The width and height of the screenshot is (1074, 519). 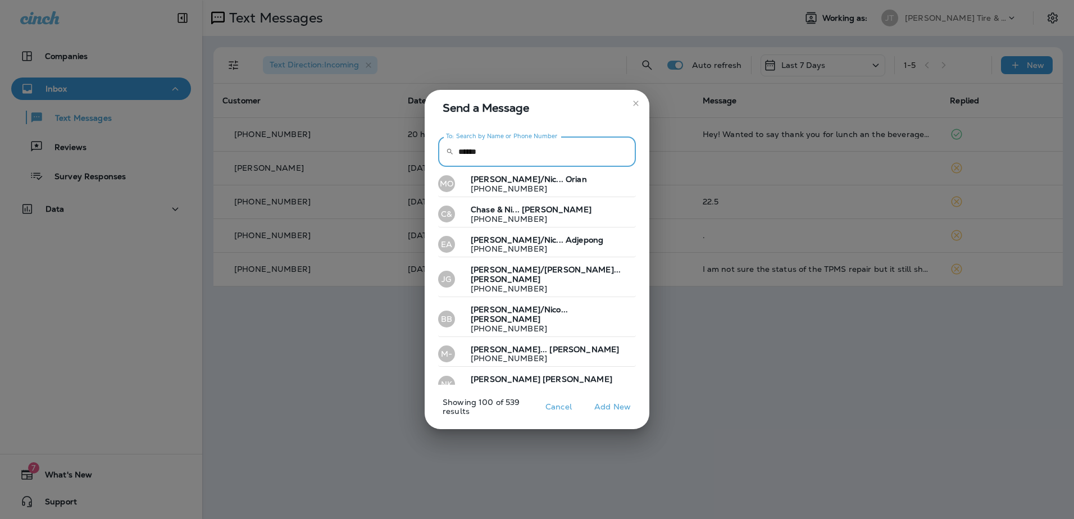 What do you see at coordinates (447, 214) in the screenshot?
I see `div: C&` at bounding box center [447, 214].